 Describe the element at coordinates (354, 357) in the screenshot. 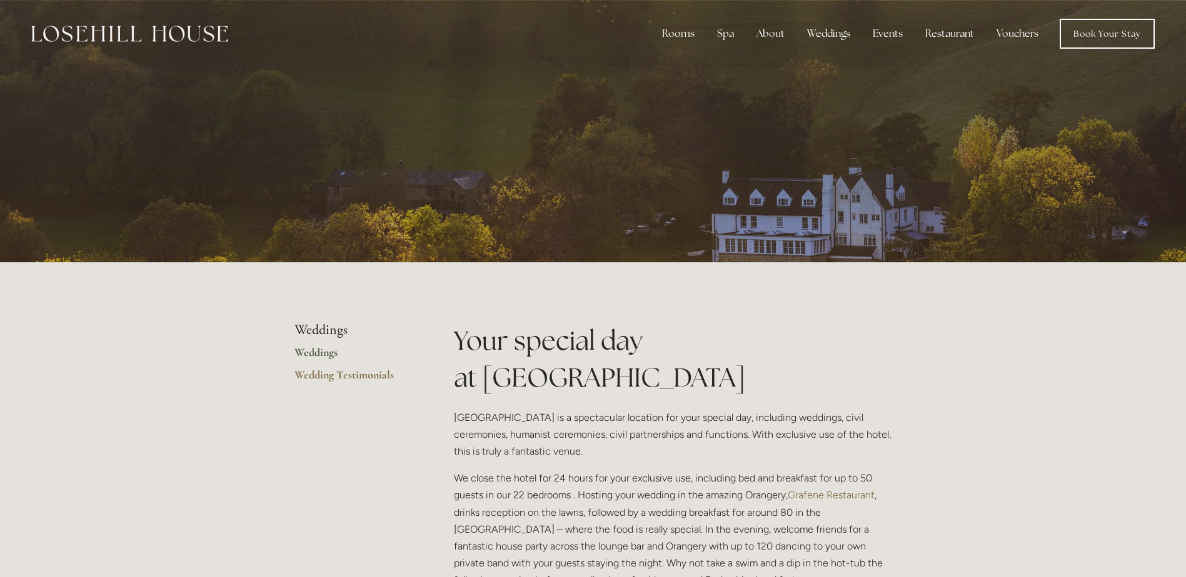

I see `a: Weddings` at that location.